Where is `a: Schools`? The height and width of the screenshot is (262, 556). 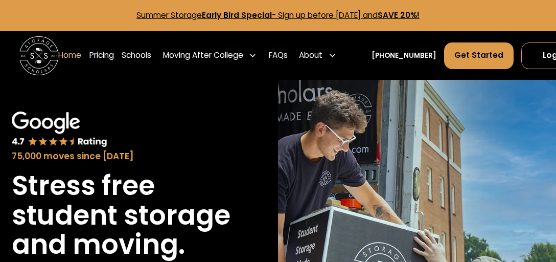 a: Schools is located at coordinates (136, 55).